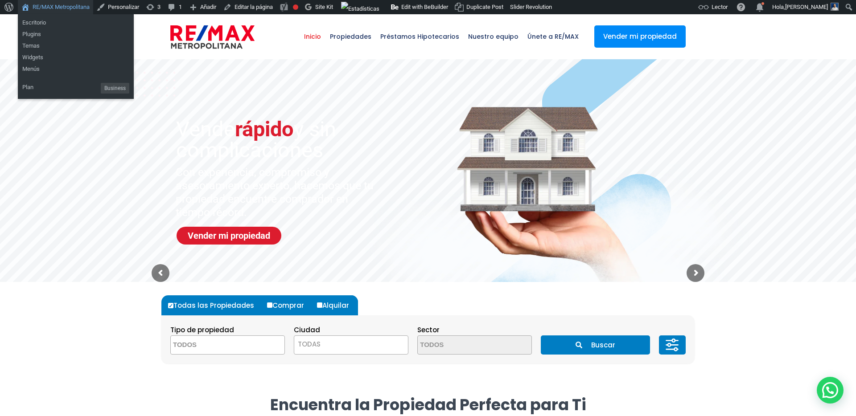  What do you see at coordinates (289, 305) in the screenshot?
I see `label: Comprar` at bounding box center [289, 305].